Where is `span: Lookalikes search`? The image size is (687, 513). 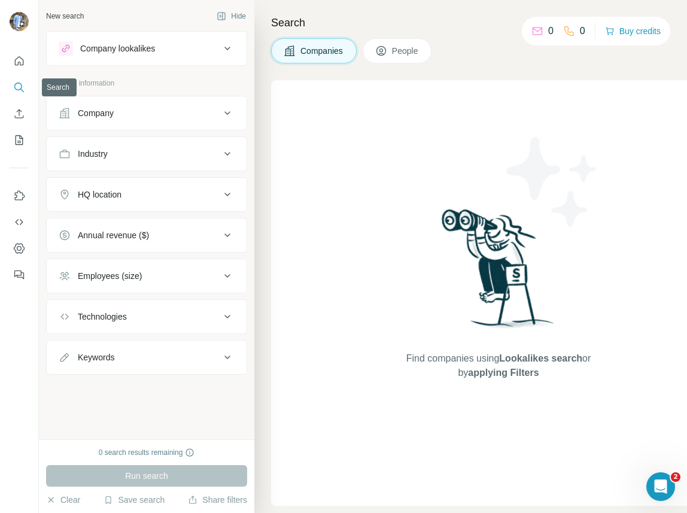
span: Lookalikes search is located at coordinates (540, 358).